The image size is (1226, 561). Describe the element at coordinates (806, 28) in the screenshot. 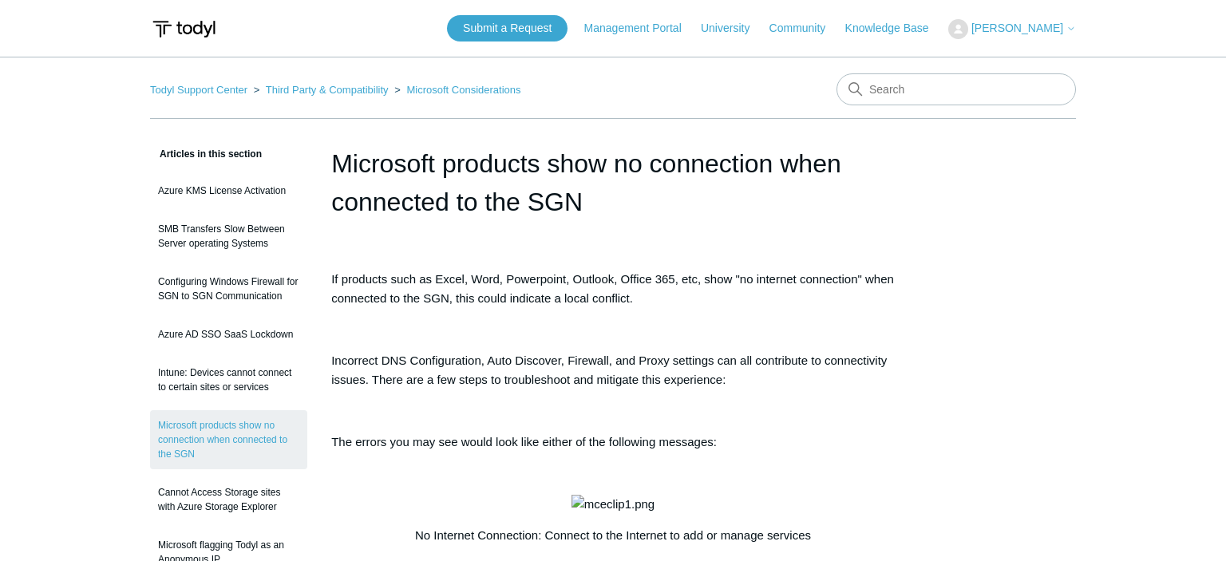

I see `a: Community` at that location.